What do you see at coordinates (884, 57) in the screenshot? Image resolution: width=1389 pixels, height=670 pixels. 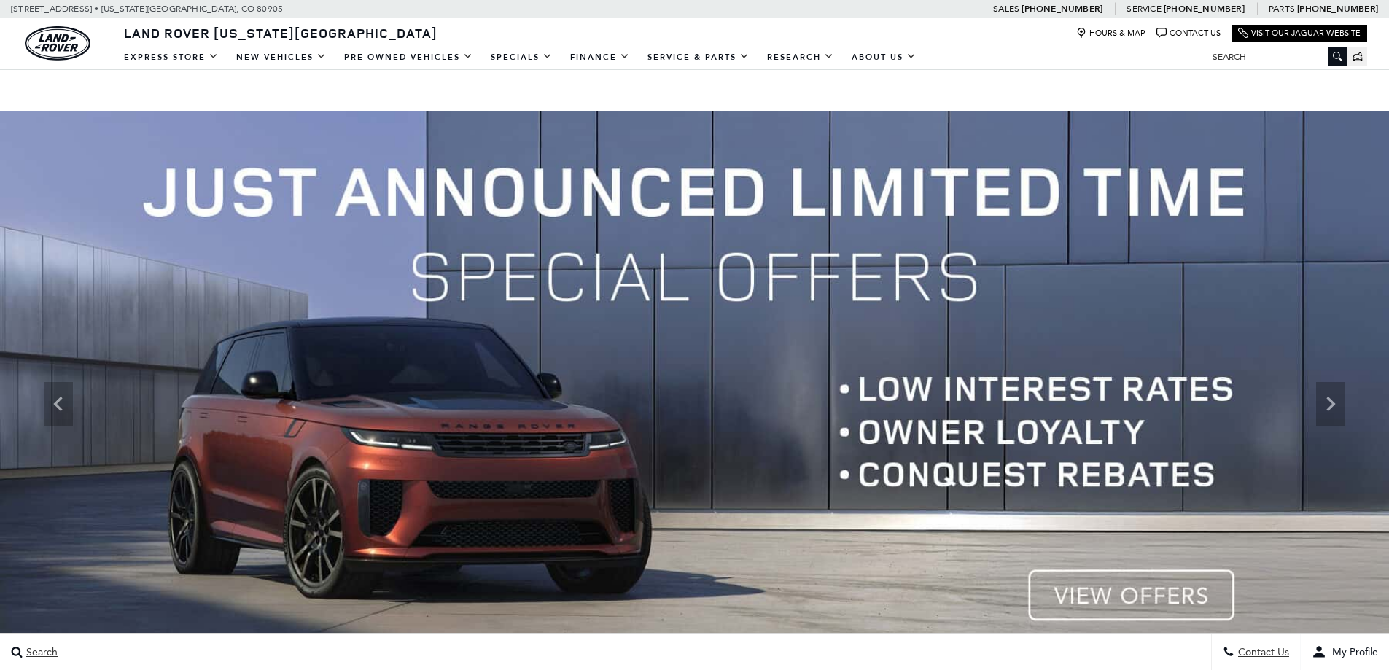 I see `a: About Us` at bounding box center [884, 57].